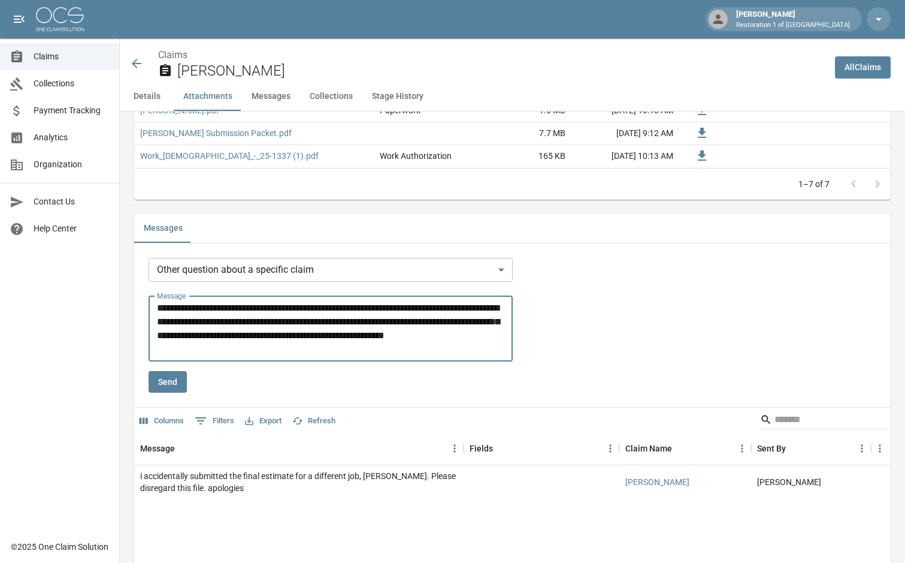 This screenshot has height=563, width=905. I want to click on img: ocs-logo-white-transparent.png, so click(60, 19).